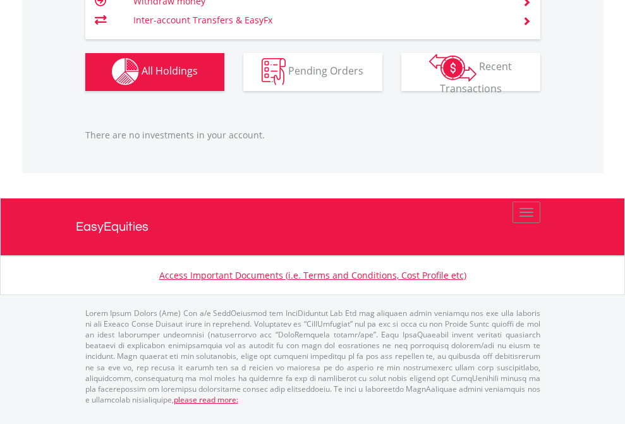 The height and width of the screenshot is (424, 625). Describe the element at coordinates (313, 72) in the screenshot. I see `button: Pending Orders` at that location.